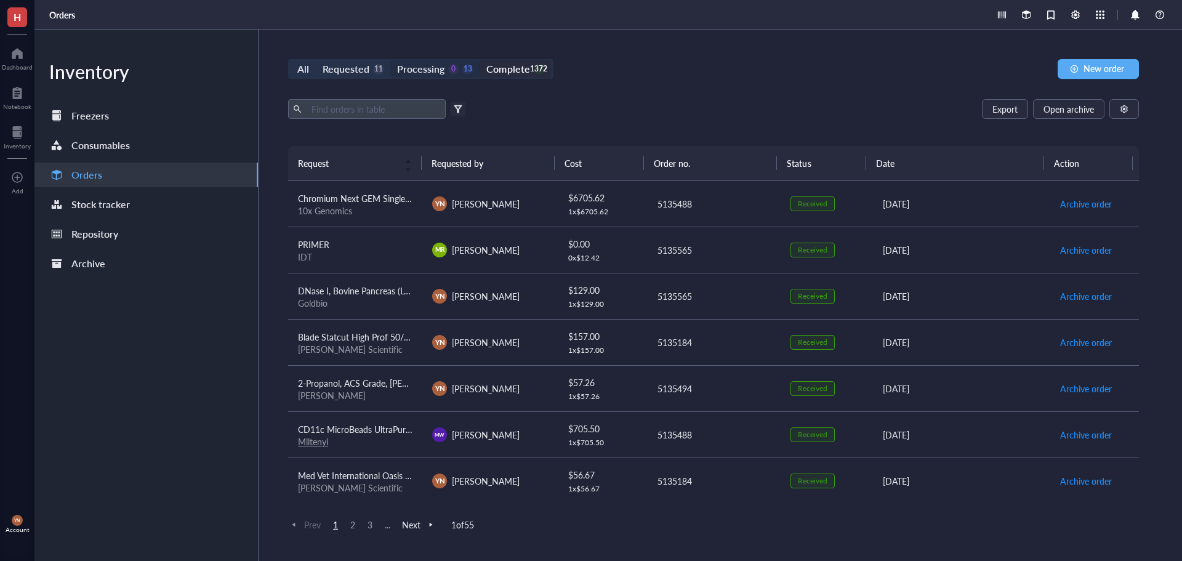 The height and width of the screenshot is (561, 1182). I want to click on div: 13, so click(467, 69).